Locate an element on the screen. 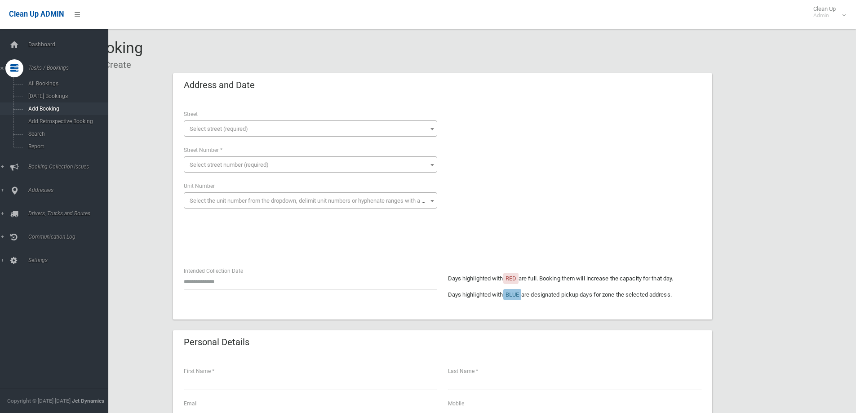  span: Addresses is located at coordinates (70, 190).